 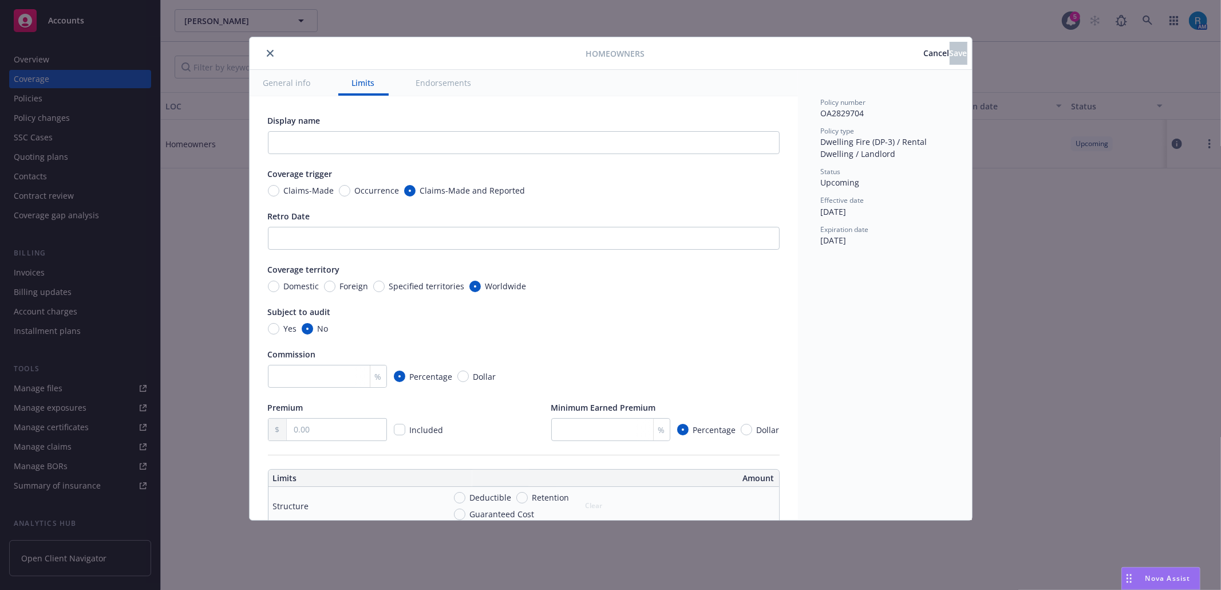 What do you see at coordinates (363, 82) in the screenshot?
I see `button: Limits` at bounding box center [363, 82].